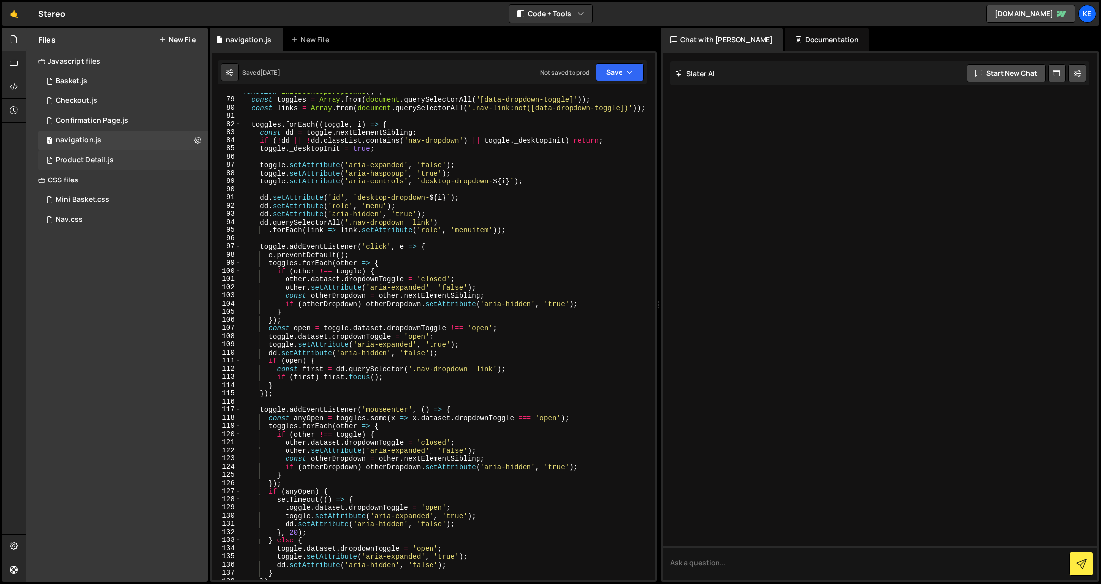  Describe the element at coordinates (49, 161) in the screenshot. I see `span: 2` at that location.